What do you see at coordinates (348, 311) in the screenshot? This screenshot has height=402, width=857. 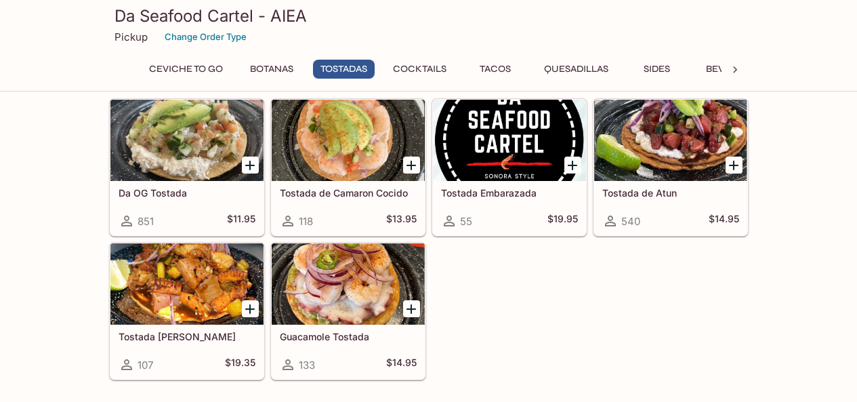 I see `a: Guacamole Tostada133$14.95` at bounding box center [348, 311].